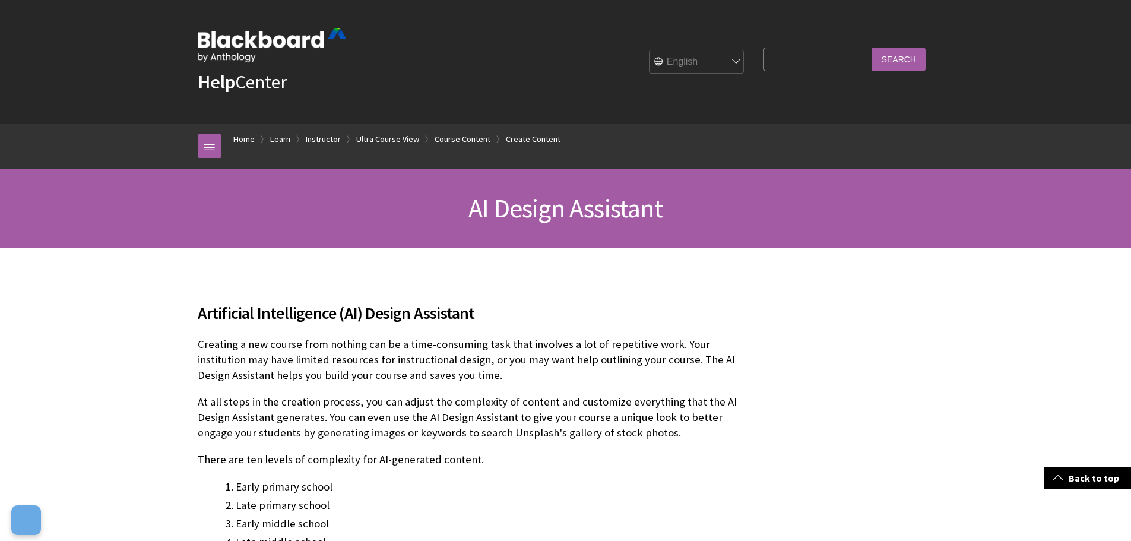 Image resolution: width=1131 pixels, height=541 pixels. What do you see at coordinates (497, 487) in the screenshot?
I see `li: Early primary school` at bounding box center [497, 487].